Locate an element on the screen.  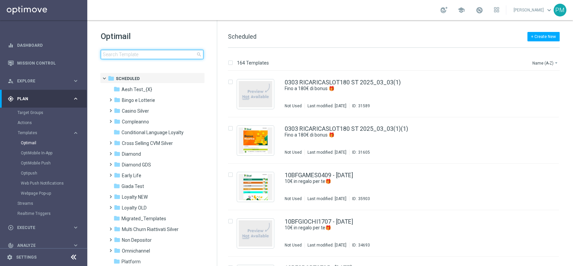
p: 164 Templates is located at coordinates (253, 63).